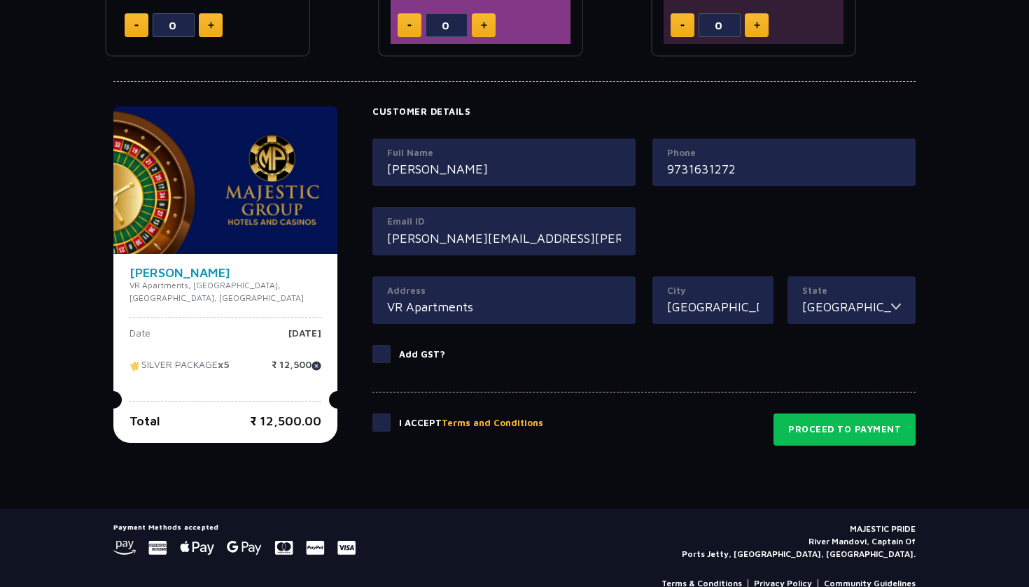  I want to click on img: majesticPride-banner, so click(225, 180).